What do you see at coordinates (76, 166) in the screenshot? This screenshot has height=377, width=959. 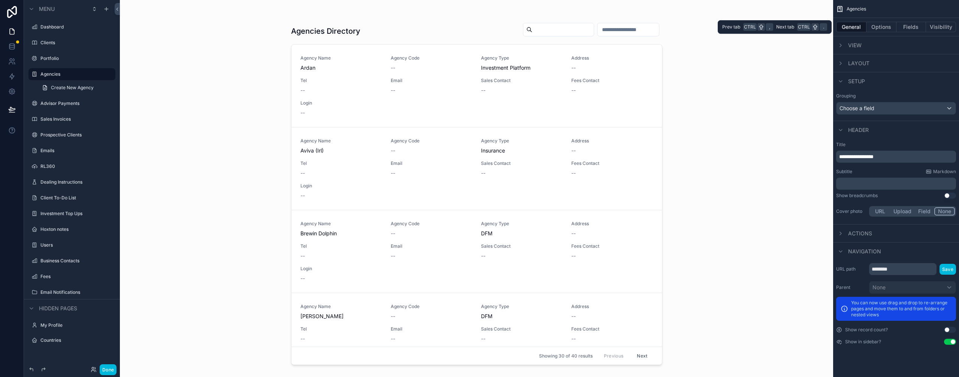 I see `a: RL360` at bounding box center [76, 166].